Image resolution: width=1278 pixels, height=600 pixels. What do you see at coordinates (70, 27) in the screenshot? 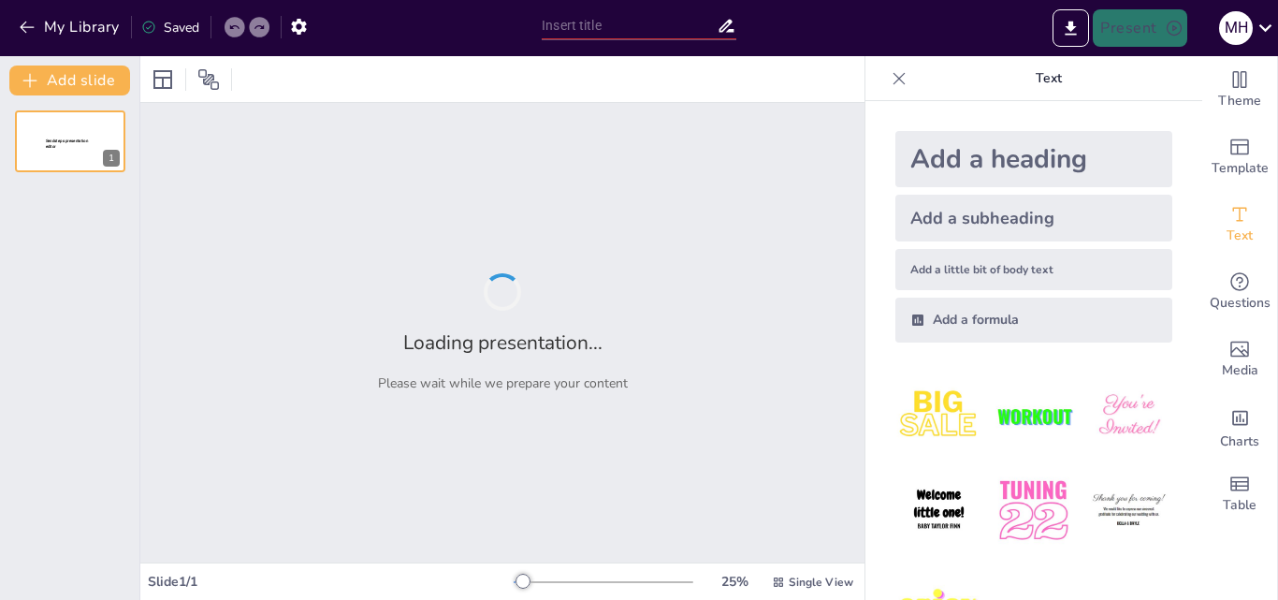
I see `button: My Library` at bounding box center [70, 27].